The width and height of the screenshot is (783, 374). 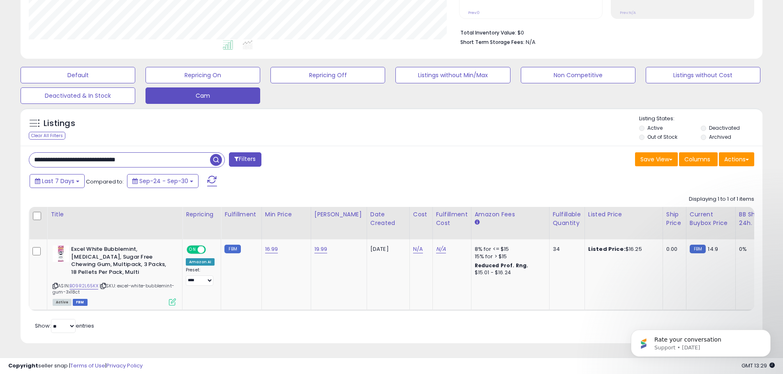 I want to click on img: 41LZlxbeuDL._SL40_.jpg, so click(x=61, y=254).